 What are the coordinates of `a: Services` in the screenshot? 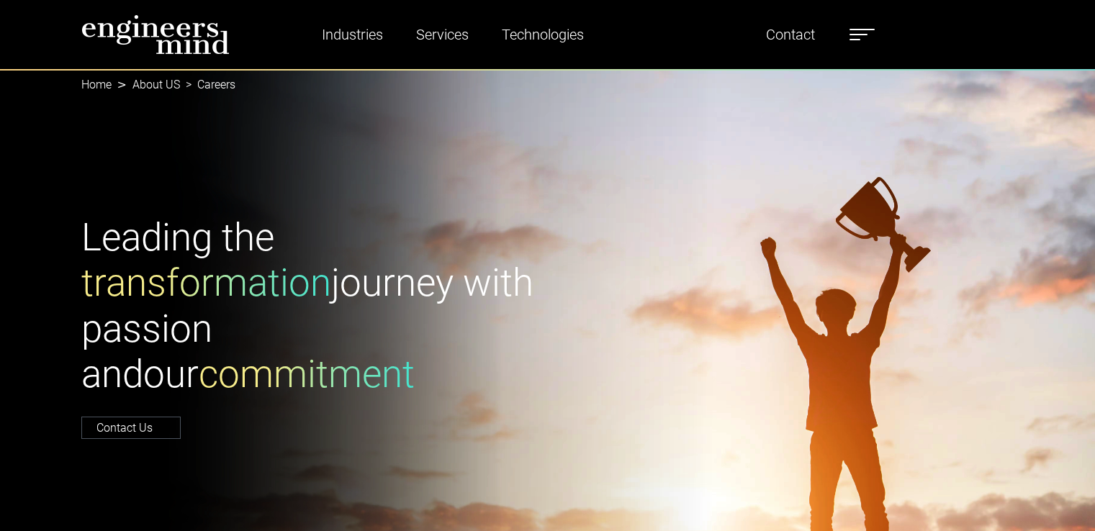 It's located at (442, 35).